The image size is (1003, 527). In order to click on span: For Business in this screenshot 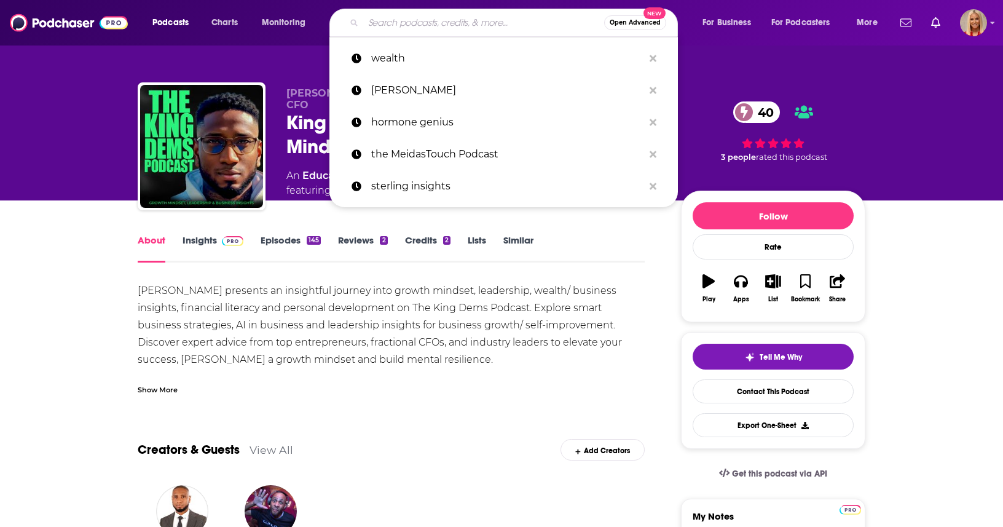, I will do `click(727, 23)`.